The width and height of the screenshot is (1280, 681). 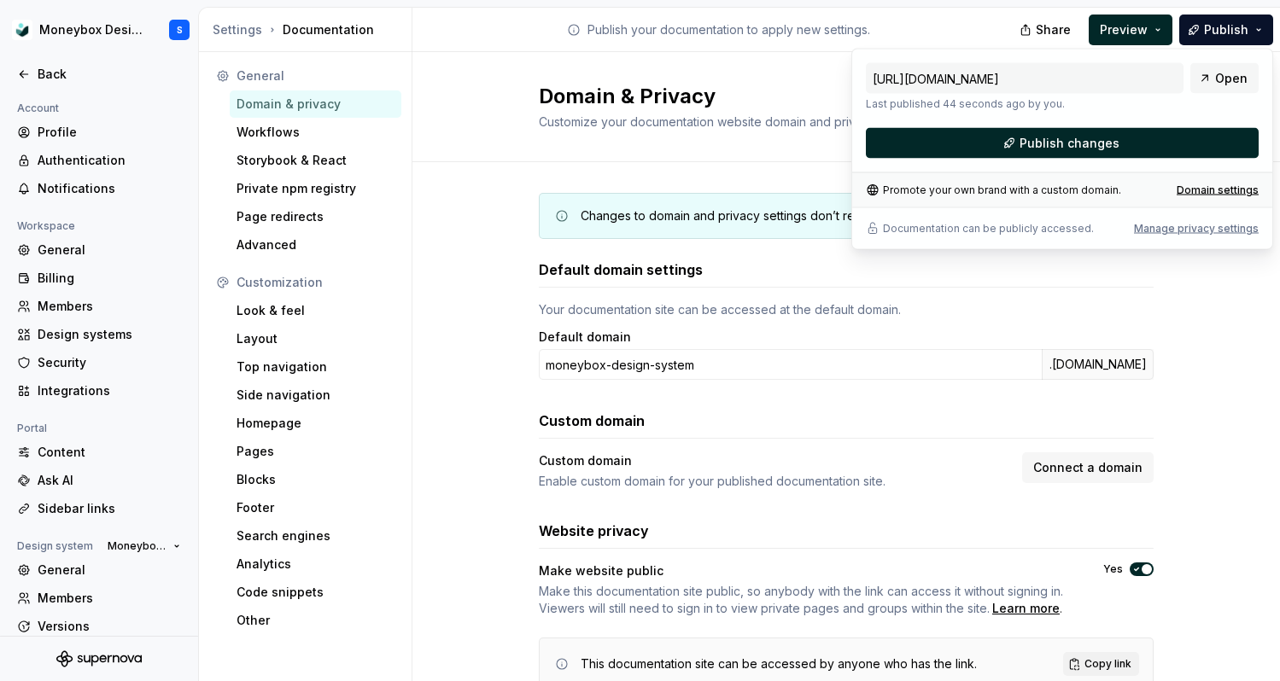 I want to click on a: Domain settings, so click(x=1218, y=190).